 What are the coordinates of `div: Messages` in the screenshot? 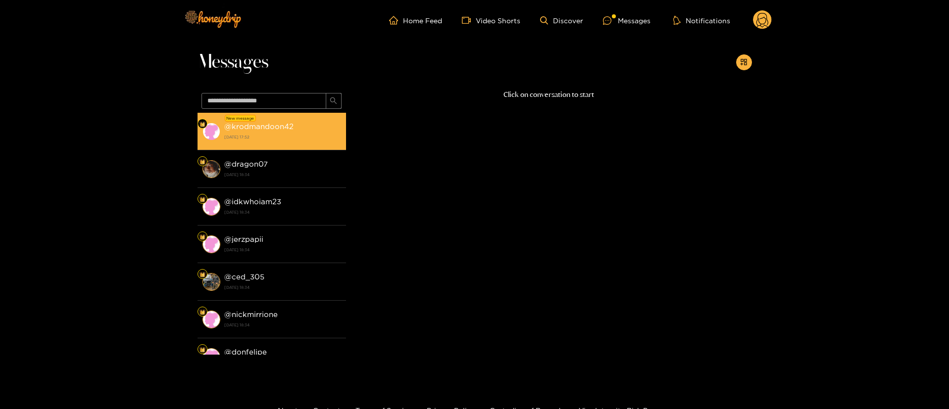 It's located at (626, 20).